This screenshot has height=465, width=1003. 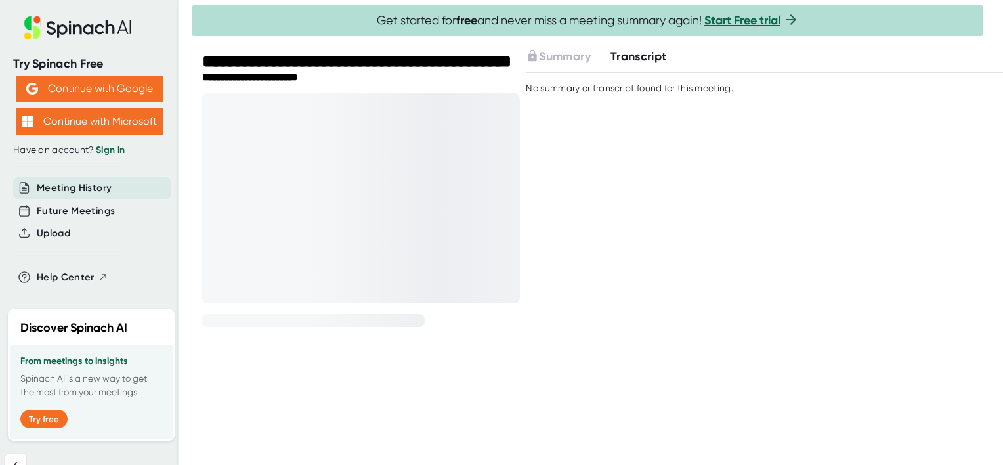 What do you see at coordinates (91, 385) in the screenshot?
I see `p: Spinach AI is a new way to get the most from your meetings` at bounding box center [91, 385].